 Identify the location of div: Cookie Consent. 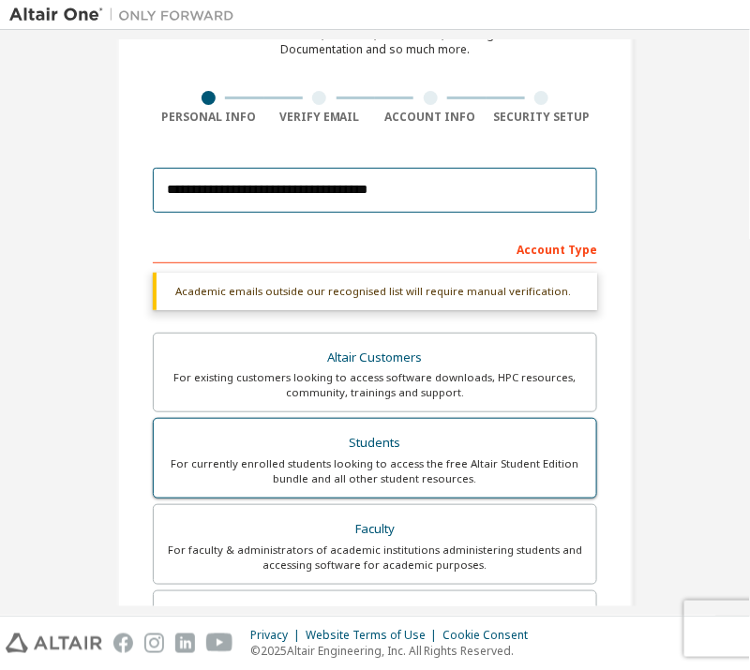
(491, 635).